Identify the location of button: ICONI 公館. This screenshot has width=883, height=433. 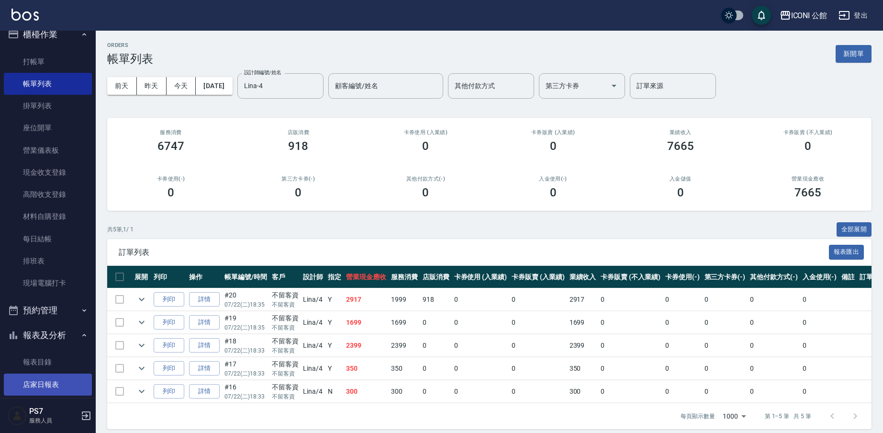
(803, 15).